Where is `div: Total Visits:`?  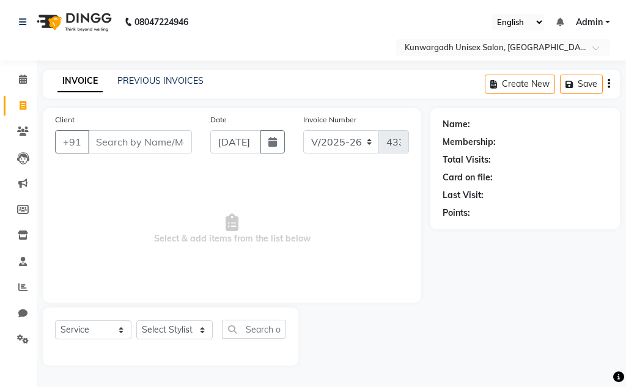
div: Total Visits: is located at coordinates (466, 160).